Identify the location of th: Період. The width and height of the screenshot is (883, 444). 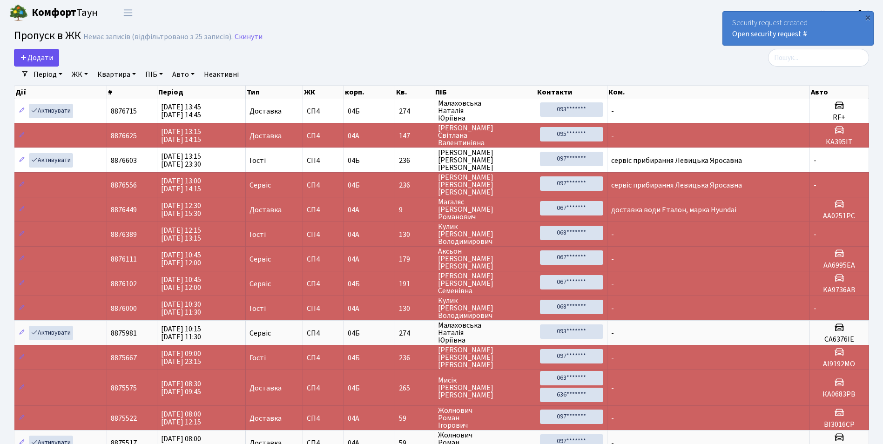
(201, 92).